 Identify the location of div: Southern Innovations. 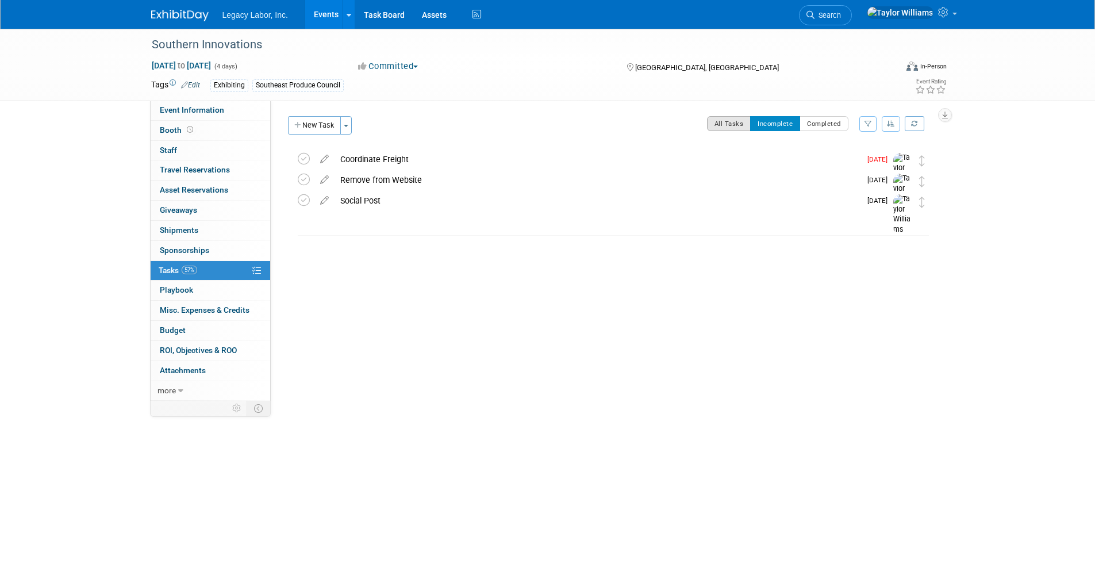
(513, 45).